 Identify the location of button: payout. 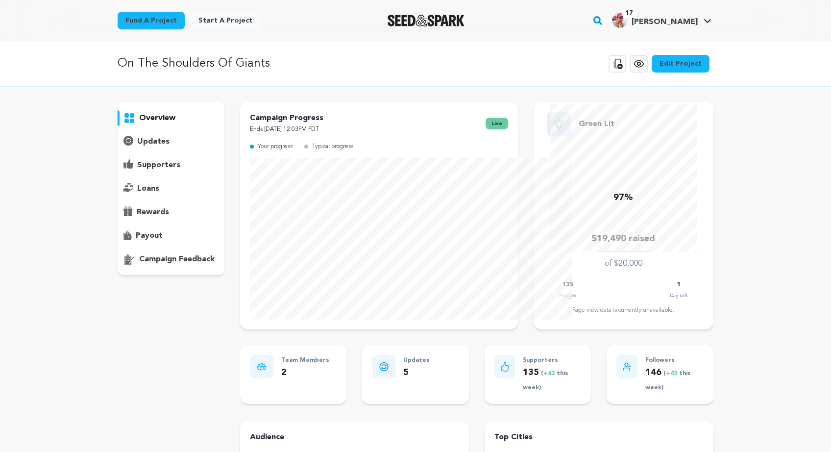
(171, 236).